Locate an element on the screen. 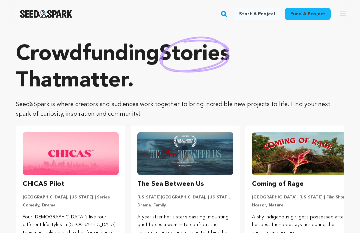 This screenshot has width=360, height=233. p: Crowdfunding that . is located at coordinates (180, 68).